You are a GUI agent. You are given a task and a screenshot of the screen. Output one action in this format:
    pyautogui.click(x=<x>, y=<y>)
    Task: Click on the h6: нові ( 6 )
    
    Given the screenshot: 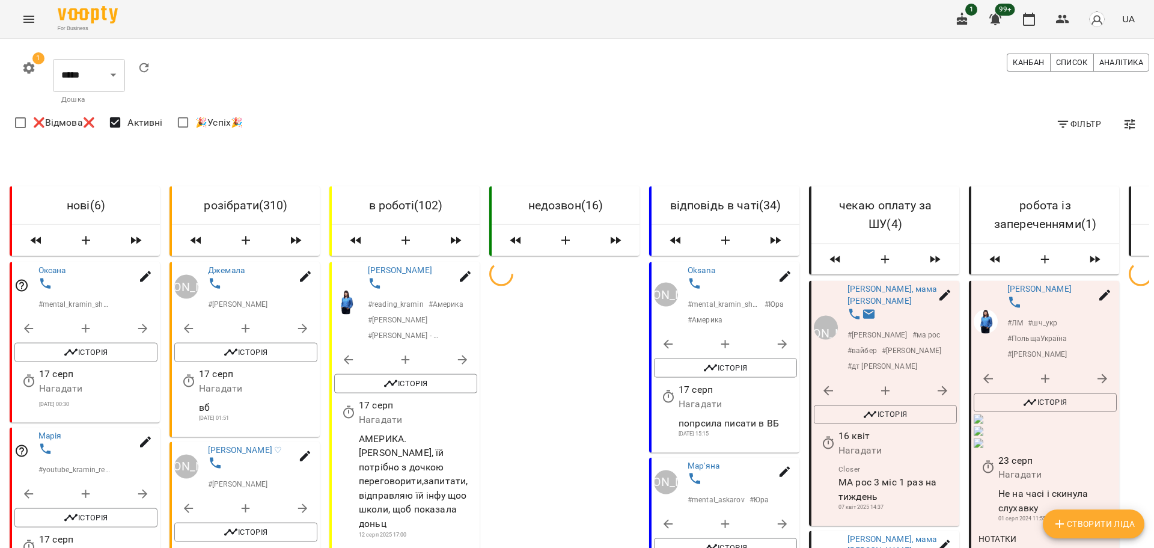 What is the action you would take?
    pyautogui.click(x=86, y=205)
    